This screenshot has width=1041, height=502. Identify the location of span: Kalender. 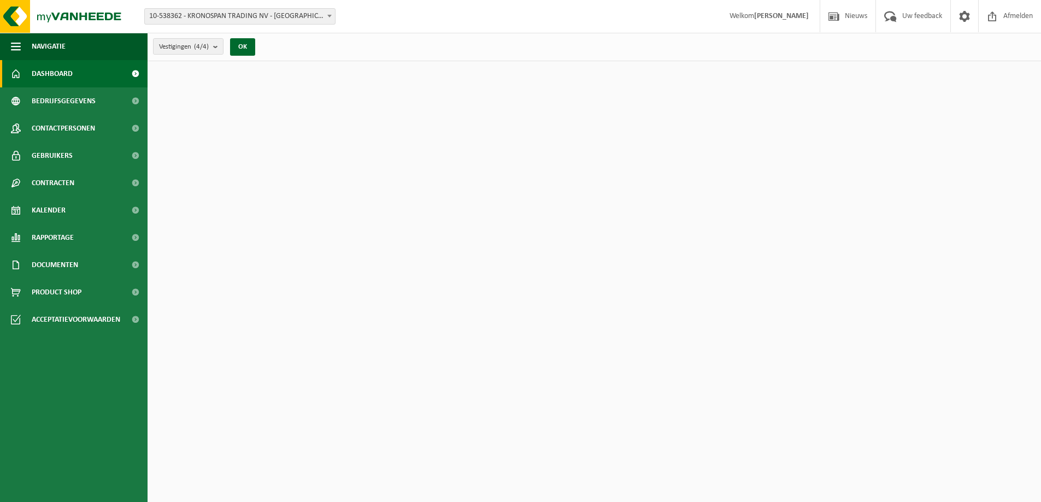
(49, 210).